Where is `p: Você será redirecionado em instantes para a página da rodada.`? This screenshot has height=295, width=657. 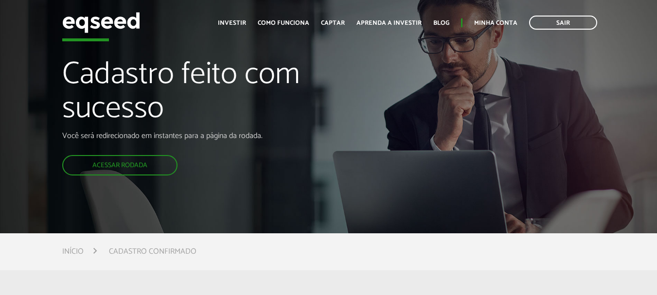
p: Você será redirecionado em instantes para a página da rodada. is located at coordinates (219, 136).